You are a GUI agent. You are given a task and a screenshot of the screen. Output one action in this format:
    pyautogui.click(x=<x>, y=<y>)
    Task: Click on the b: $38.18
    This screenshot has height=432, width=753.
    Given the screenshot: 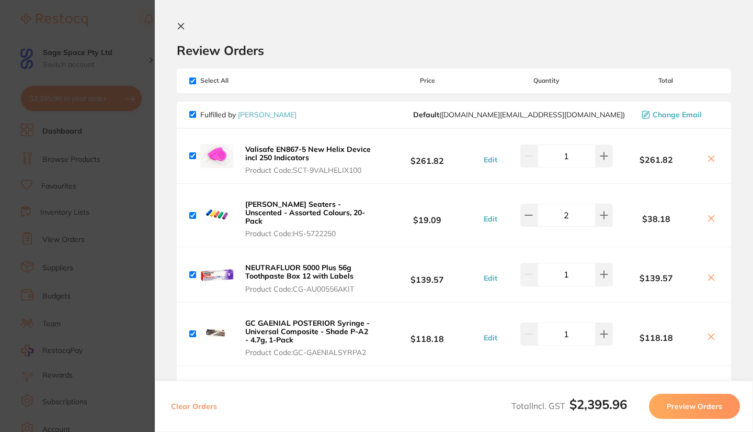 What is the action you would take?
    pyautogui.click(x=656, y=219)
    